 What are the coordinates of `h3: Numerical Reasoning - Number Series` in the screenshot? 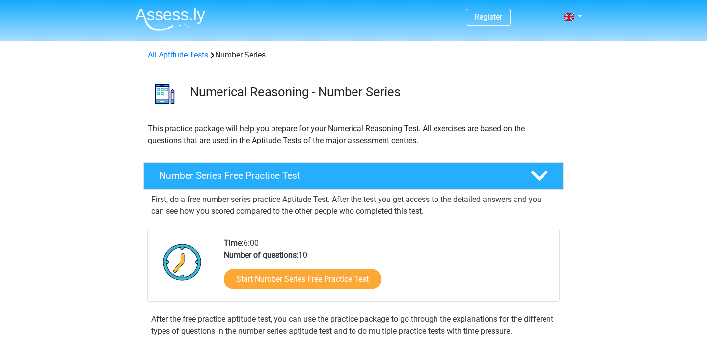 It's located at (373, 92).